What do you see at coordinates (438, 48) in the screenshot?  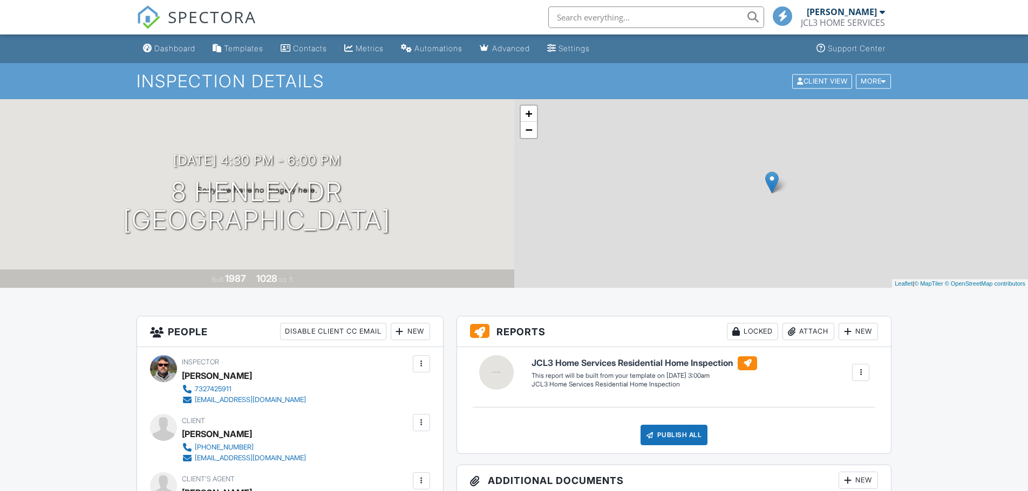 I see `div: Automations` at bounding box center [438, 48].